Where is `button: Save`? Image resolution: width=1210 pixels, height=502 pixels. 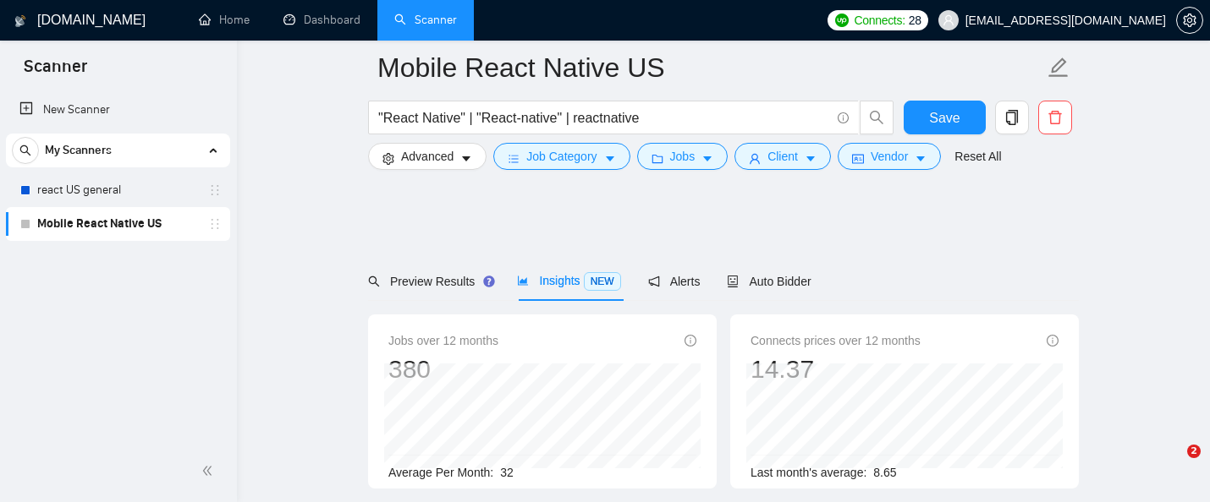
button: Save is located at coordinates (944, 118).